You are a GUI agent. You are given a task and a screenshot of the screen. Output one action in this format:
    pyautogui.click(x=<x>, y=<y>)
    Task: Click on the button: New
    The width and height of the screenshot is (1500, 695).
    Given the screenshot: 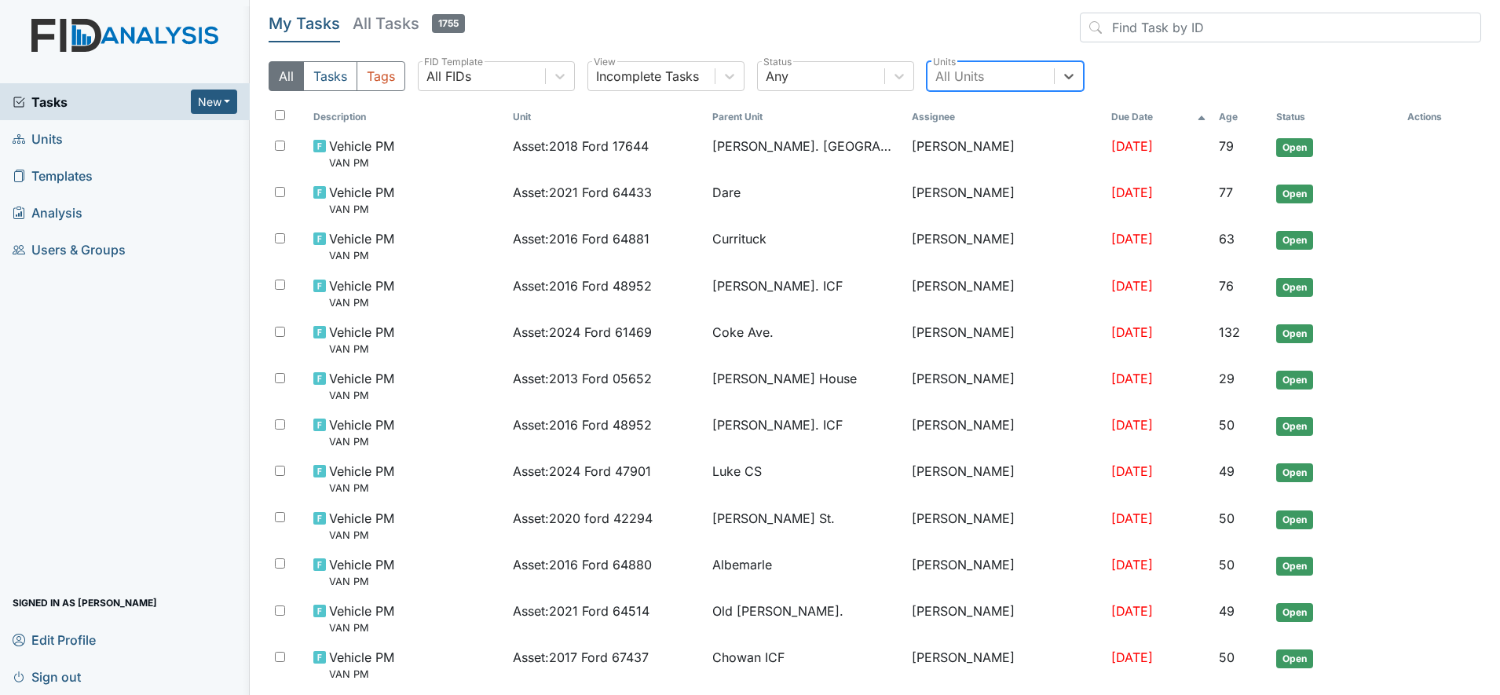 What is the action you would take?
    pyautogui.click(x=214, y=101)
    